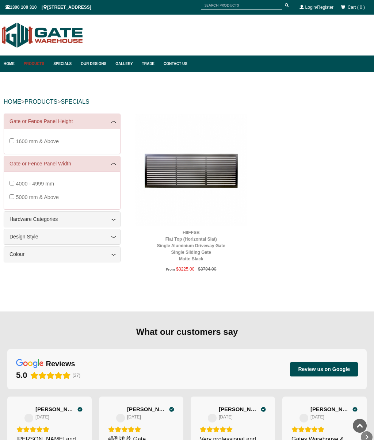 This screenshot has height=440, width=374. Describe the element at coordinates (191, 169) in the screenshot. I see `img: H9FFSB - Flat Top (Horizontal Slat) - Single Aluminium Driveway Gate - Single Sliding Gate - Matt...` at that location.